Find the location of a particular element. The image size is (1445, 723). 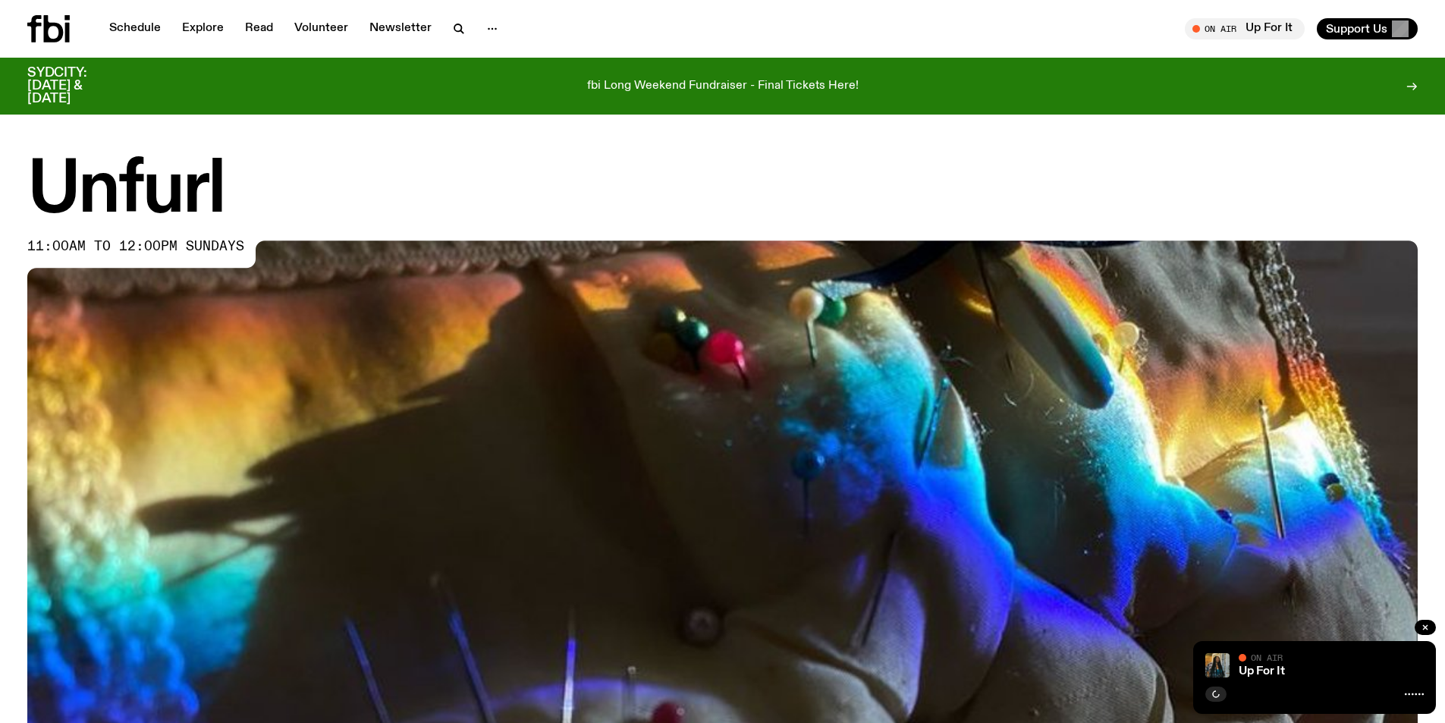

h1: Unfurl is located at coordinates (722, 191).